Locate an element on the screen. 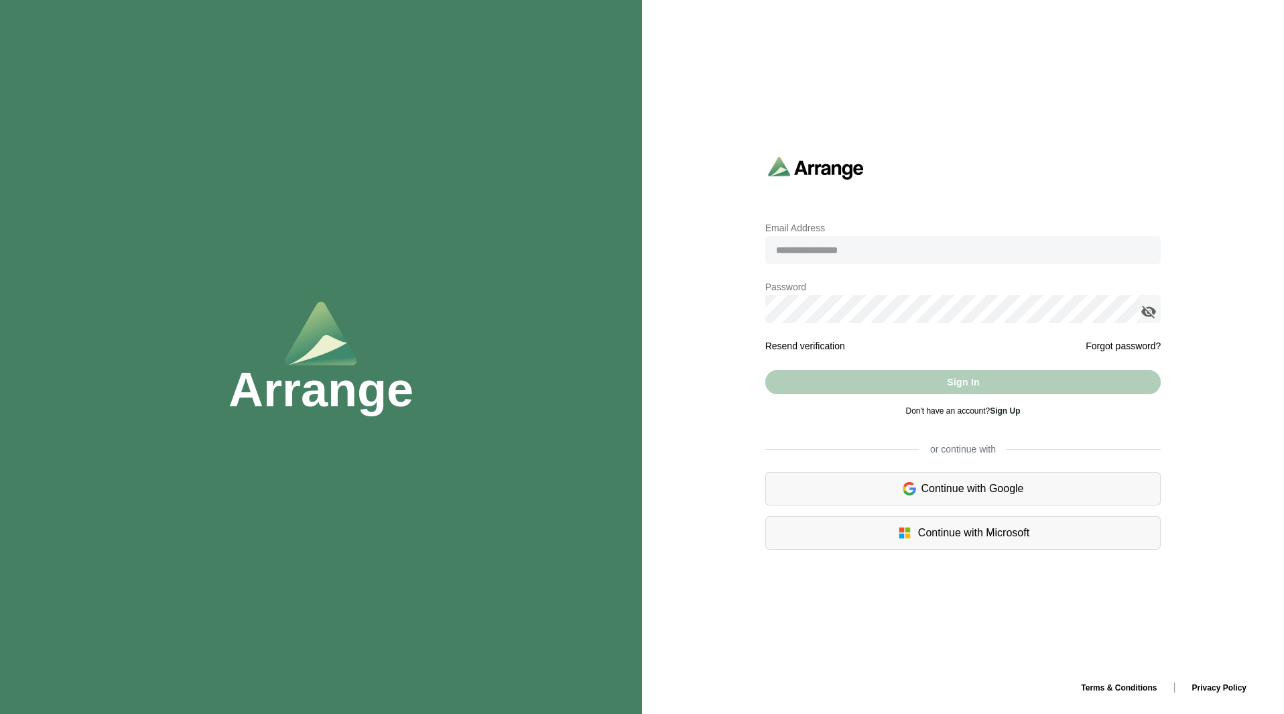  a: Privacy Policy is located at coordinates (1219, 688).